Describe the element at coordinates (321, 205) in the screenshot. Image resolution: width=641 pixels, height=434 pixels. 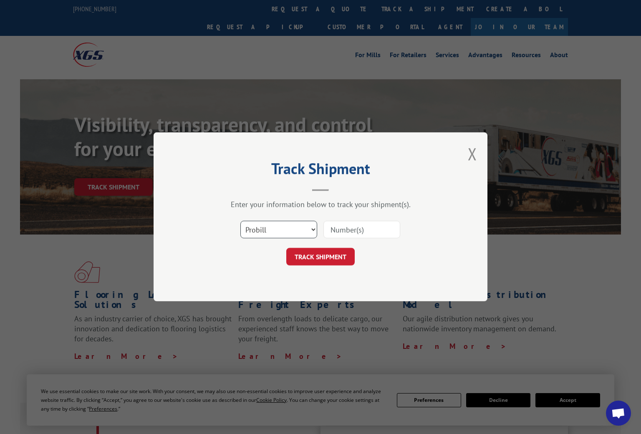
I see `div: Enter your information below to track your shipment(s).` at that location.